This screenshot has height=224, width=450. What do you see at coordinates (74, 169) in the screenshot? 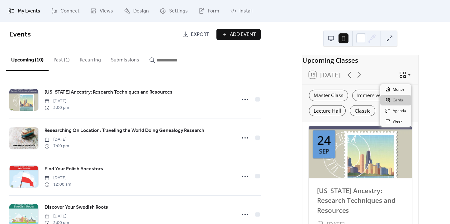
I see `a: Find Your Polish Ancestors` at bounding box center [74, 169].